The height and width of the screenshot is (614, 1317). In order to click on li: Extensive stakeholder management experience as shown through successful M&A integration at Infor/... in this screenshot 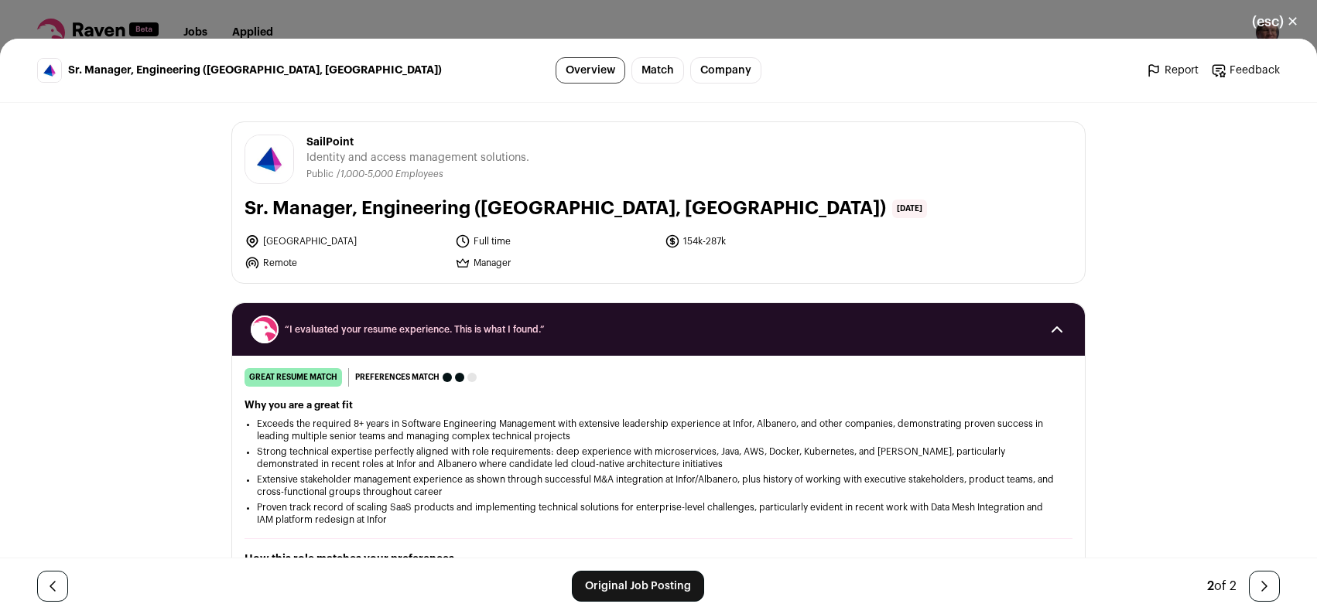, I will do `click(659, 486)`.